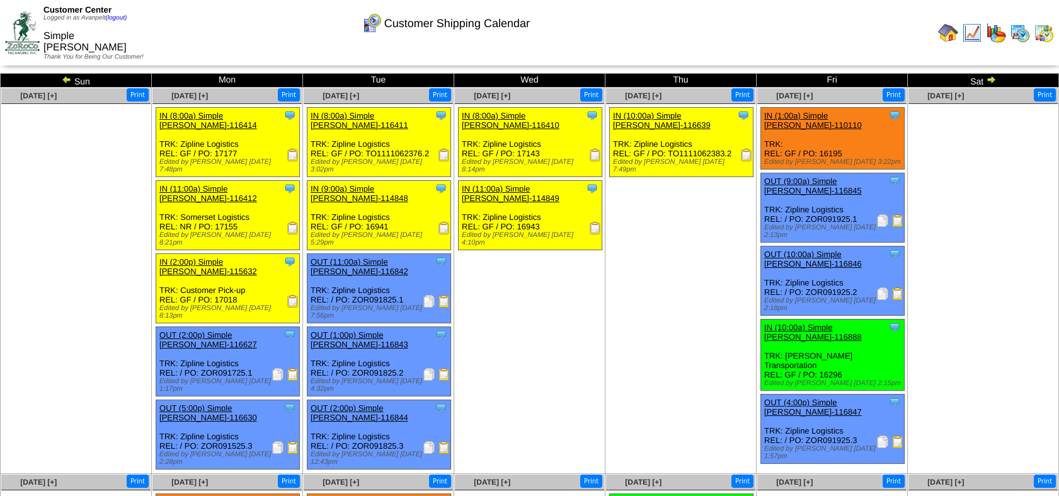 The height and width of the screenshot is (496, 1059). What do you see at coordinates (379, 362) in the screenshot?
I see `div: TRK: Zipline Logistics REL: / PO: ZOR091825.2` at bounding box center [379, 362].